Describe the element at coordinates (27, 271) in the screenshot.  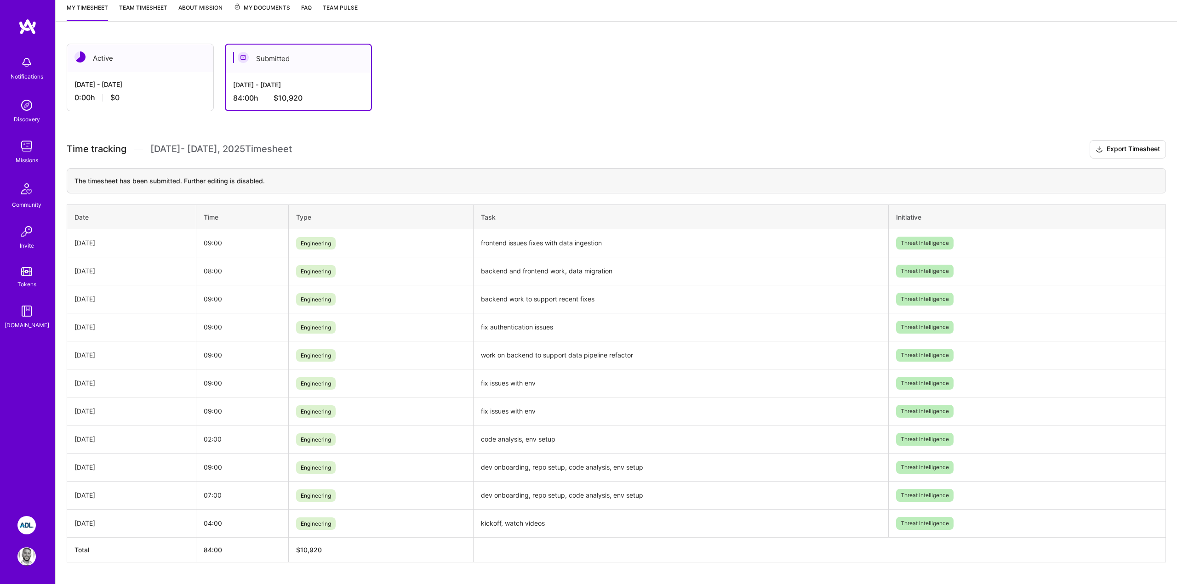
I see `img: tokens` at that location.